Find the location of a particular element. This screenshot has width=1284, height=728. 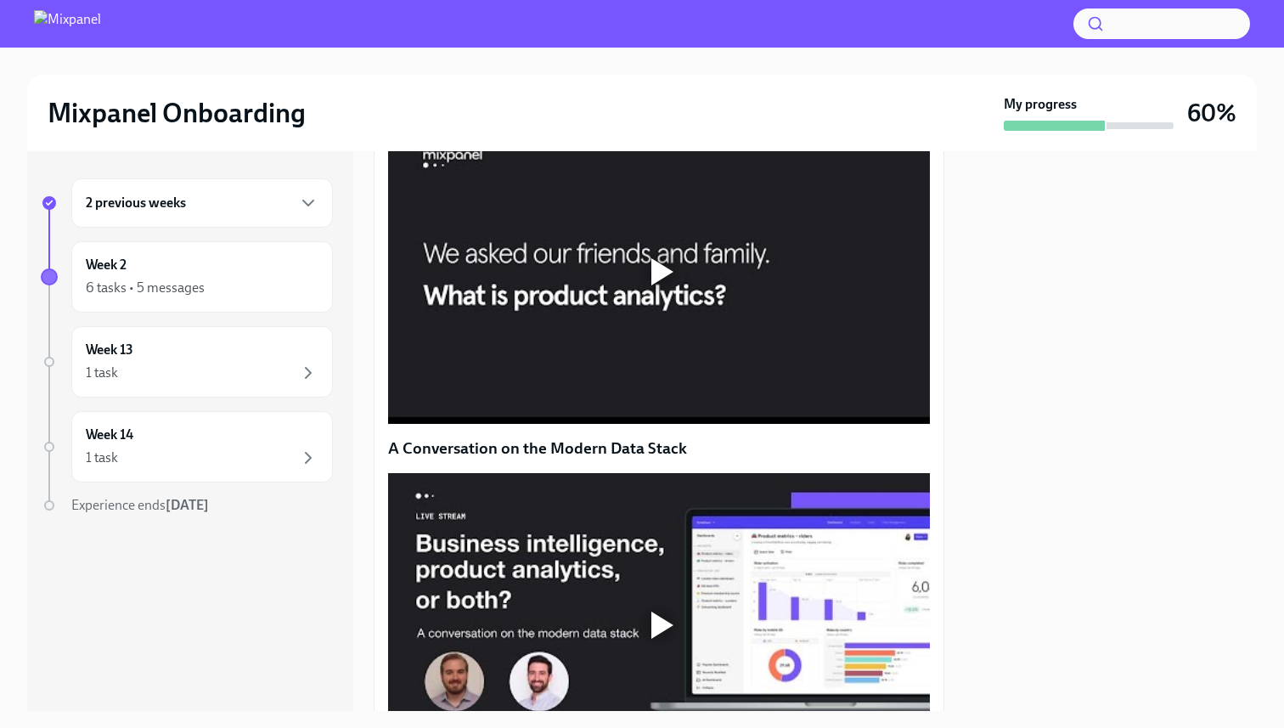

a: Week 141 task is located at coordinates (187, 447).